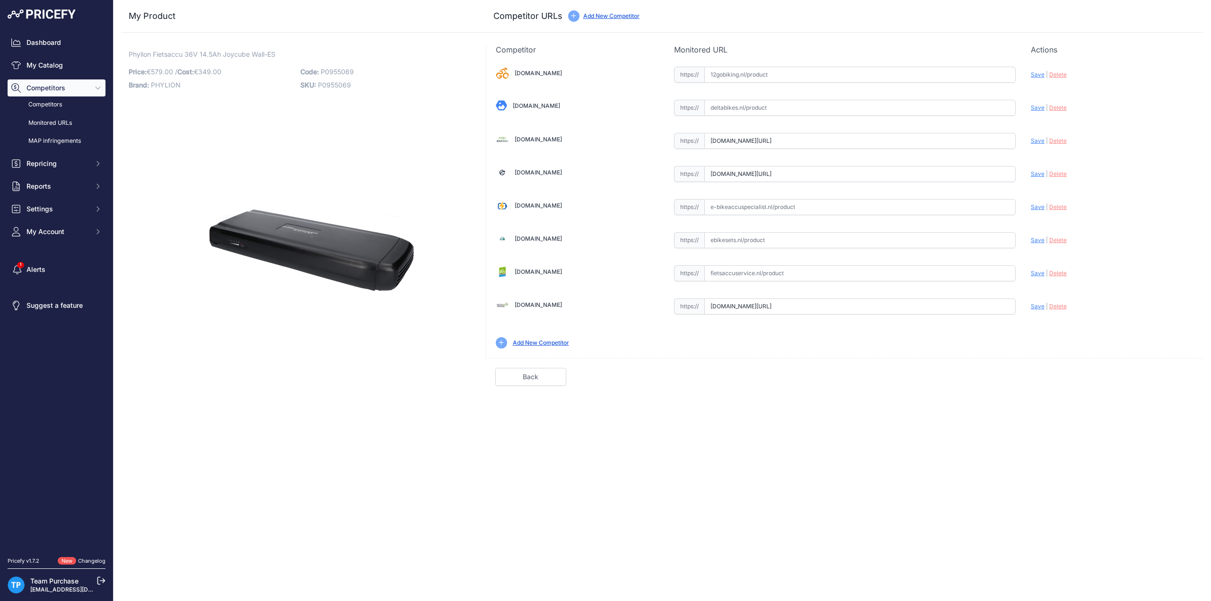  What do you see at coordinates (202, 54) in the screenshot?
I see `span: Phylion Fietsaccu 36V 14.5Ah Joycube Wall-ES` at bounding box center [202, 54].